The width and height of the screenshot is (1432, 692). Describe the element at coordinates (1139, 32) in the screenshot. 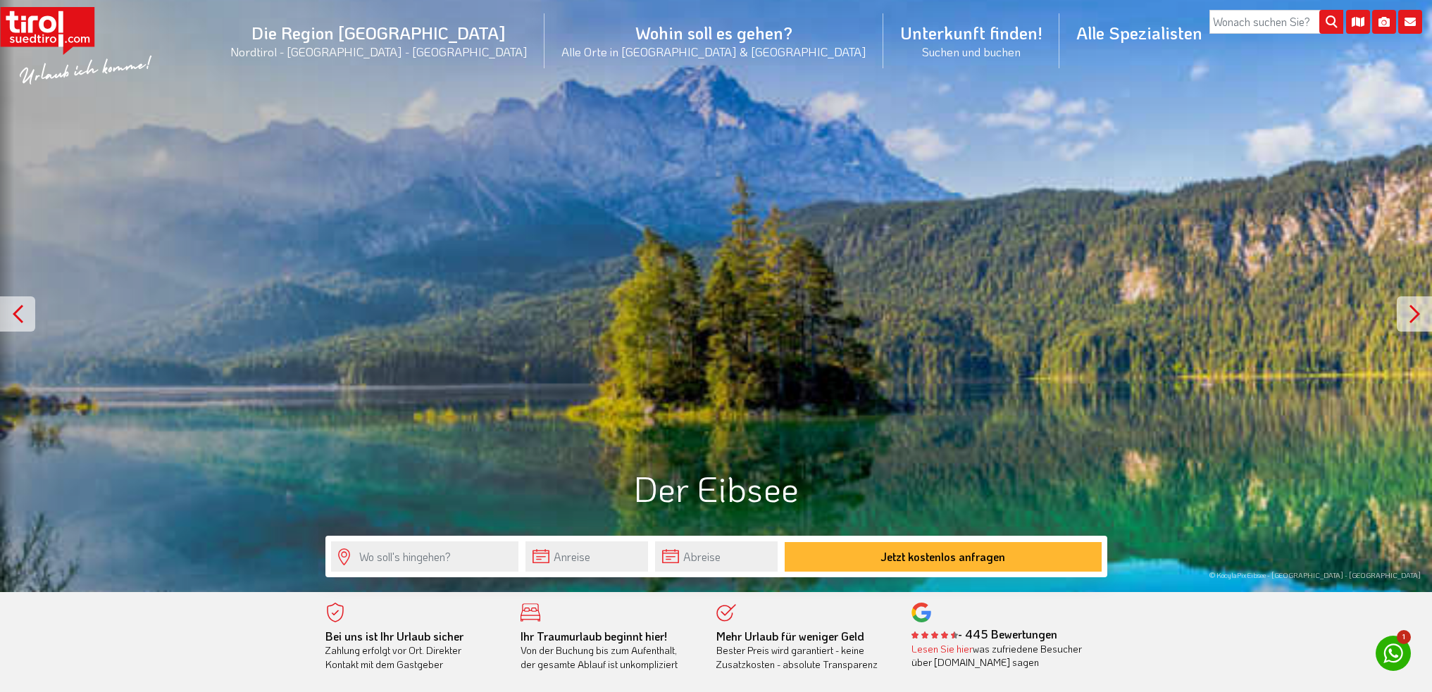

I see `a: Alle Spezialisten` at that location.